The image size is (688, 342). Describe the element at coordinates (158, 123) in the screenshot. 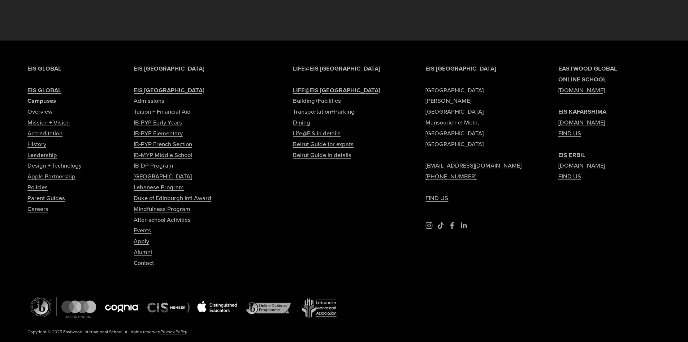

I see `a: IB-PYP Early Years` at that location.